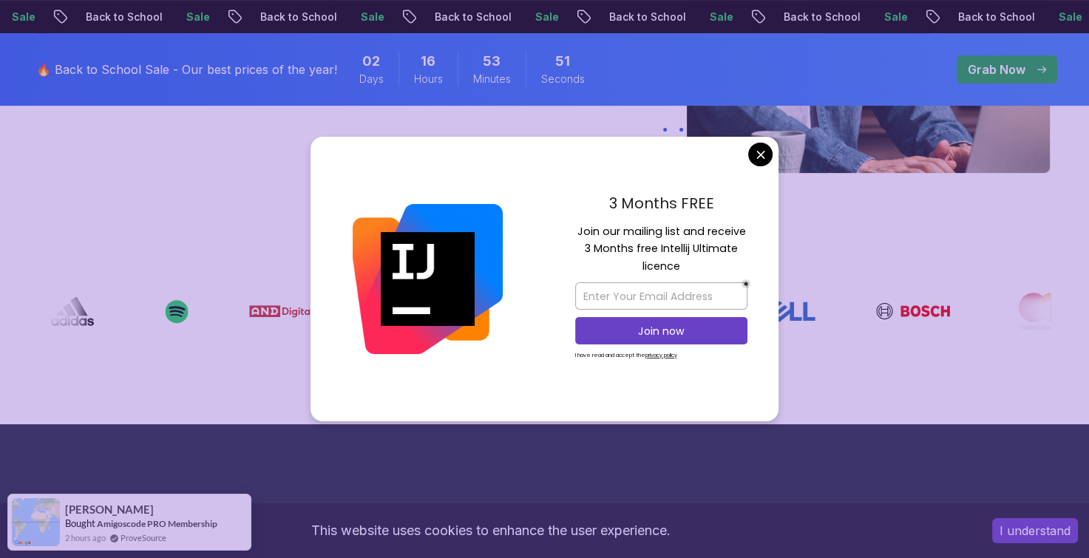  I want to click on a: Amigoscode PRO Membership, so click(157, 523).